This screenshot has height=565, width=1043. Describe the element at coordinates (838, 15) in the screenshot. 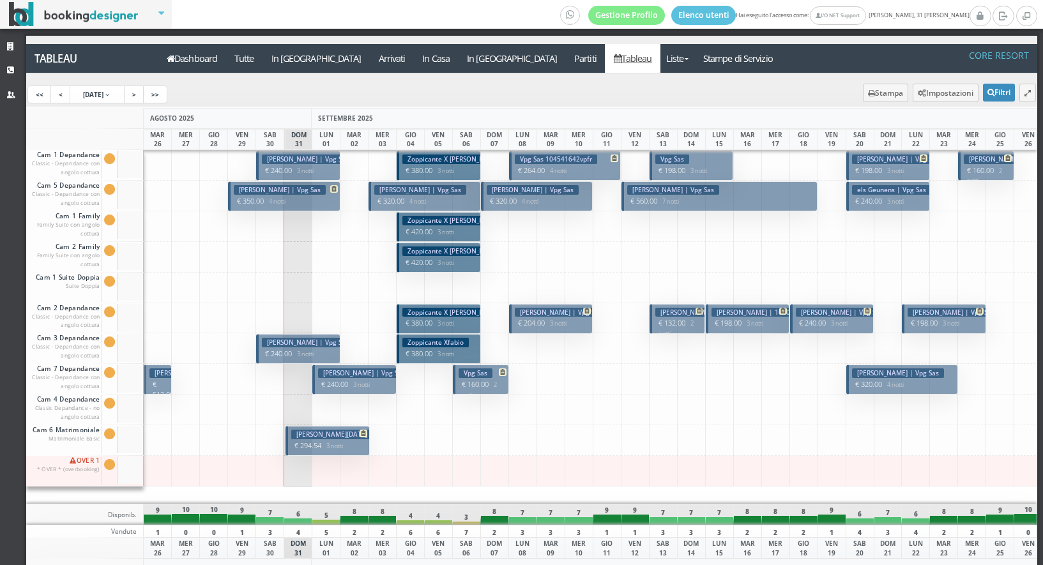

I see `a: I/O NET Support` at that location.